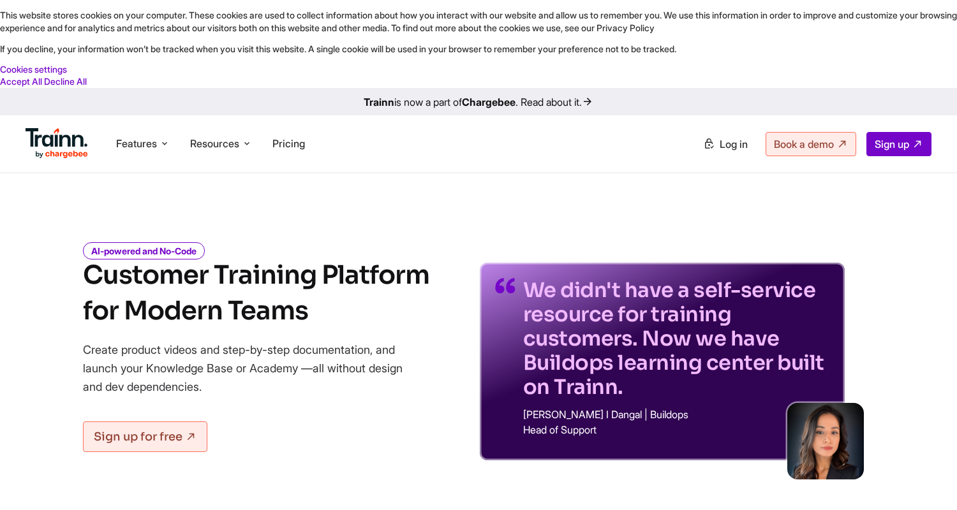 The width and height of the screenshot is (957, 510). Describe the element at coordinates (804, 144) in the screenshot. I see `span: Book a demo` at that location.